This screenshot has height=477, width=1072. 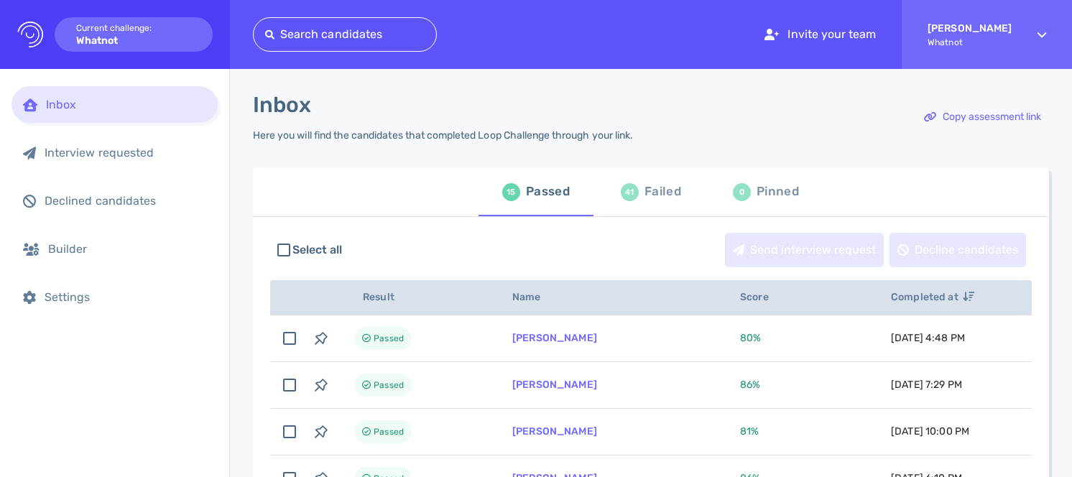 I want to click on span: 81 %, so click(x=749, y=431).